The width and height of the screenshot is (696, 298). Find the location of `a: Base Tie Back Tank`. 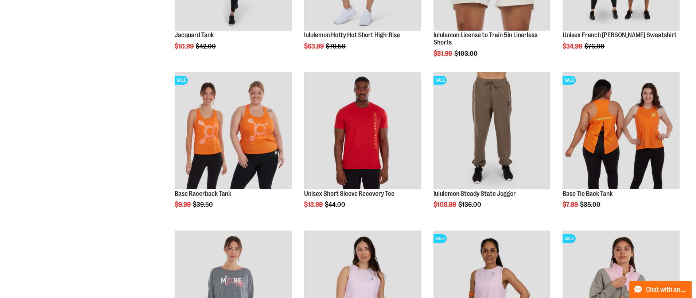

a: Base Tie Back Tank is located at coordinates (588, 194).